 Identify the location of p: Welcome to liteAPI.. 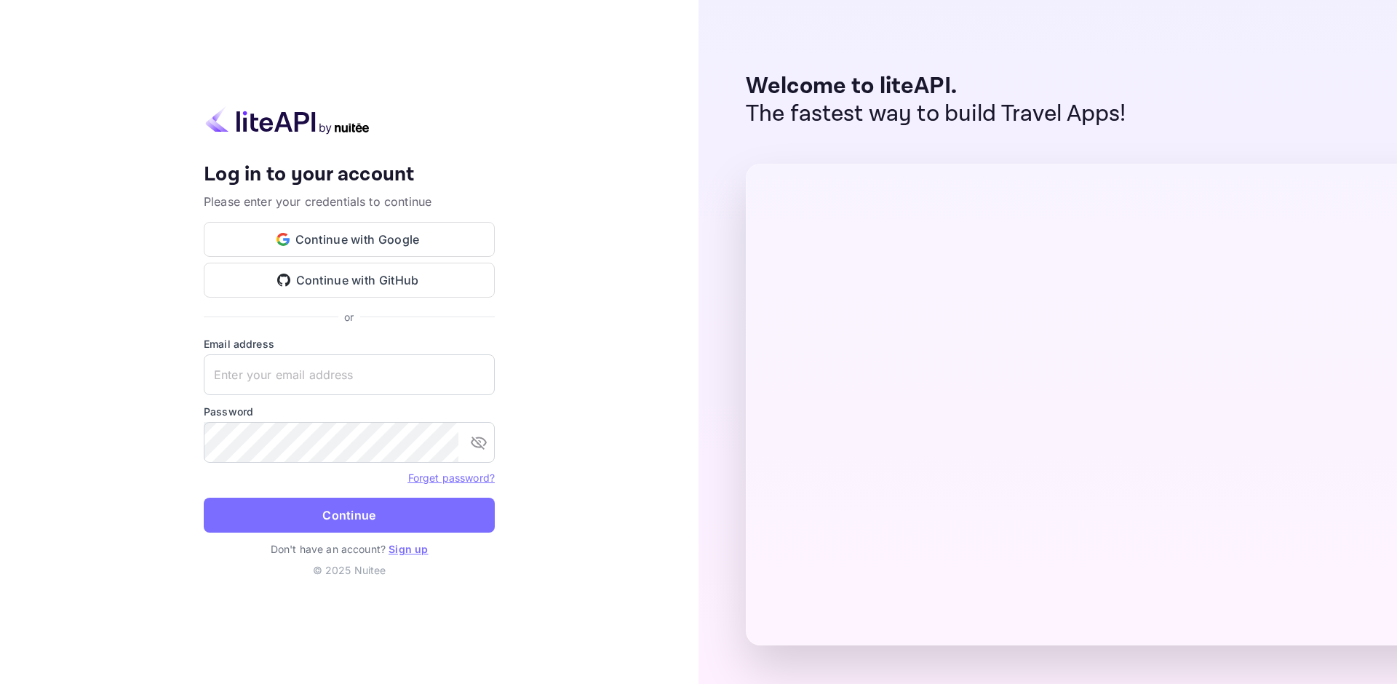
(936, 87).